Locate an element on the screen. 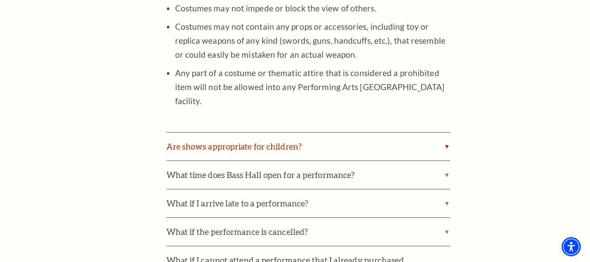 The width and height of the screenshot is (590, 262). div: Accessibility Menu is located at coordinates (572, 246).